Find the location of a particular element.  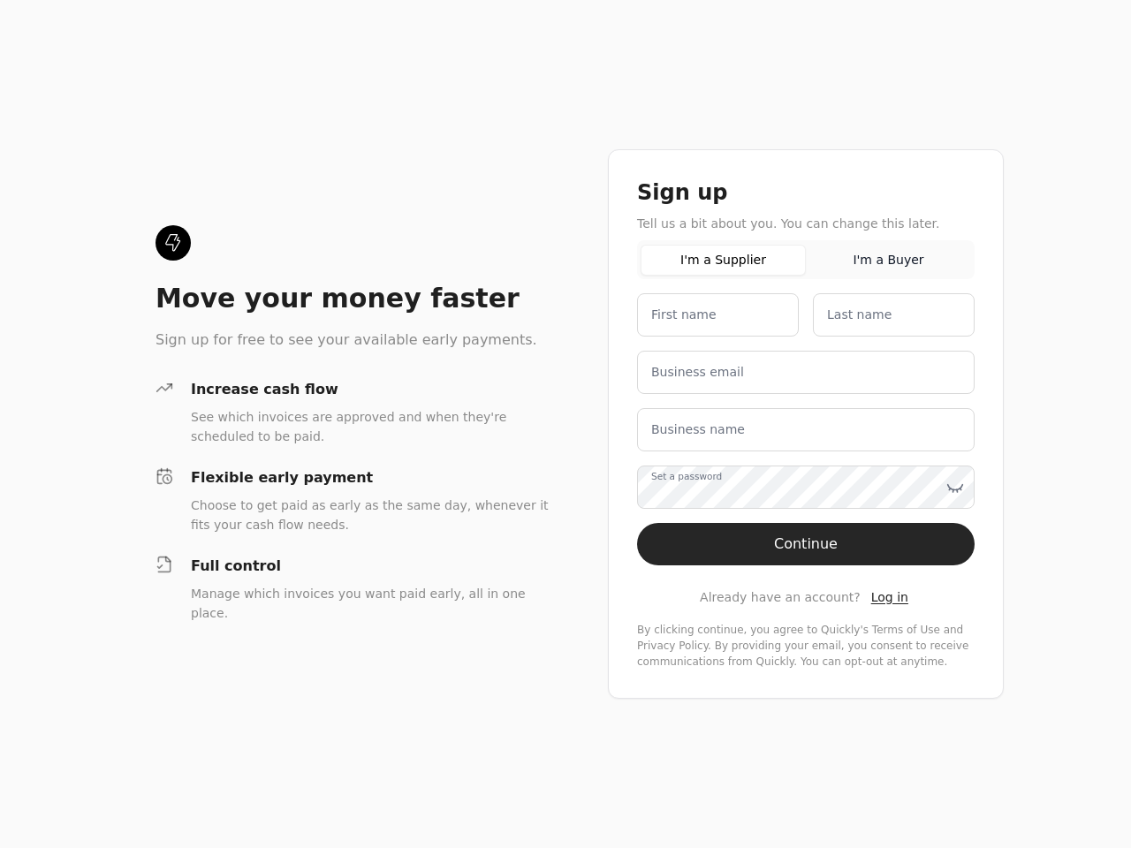

button: I'm a Supplier is located at coordinates (723, 260).